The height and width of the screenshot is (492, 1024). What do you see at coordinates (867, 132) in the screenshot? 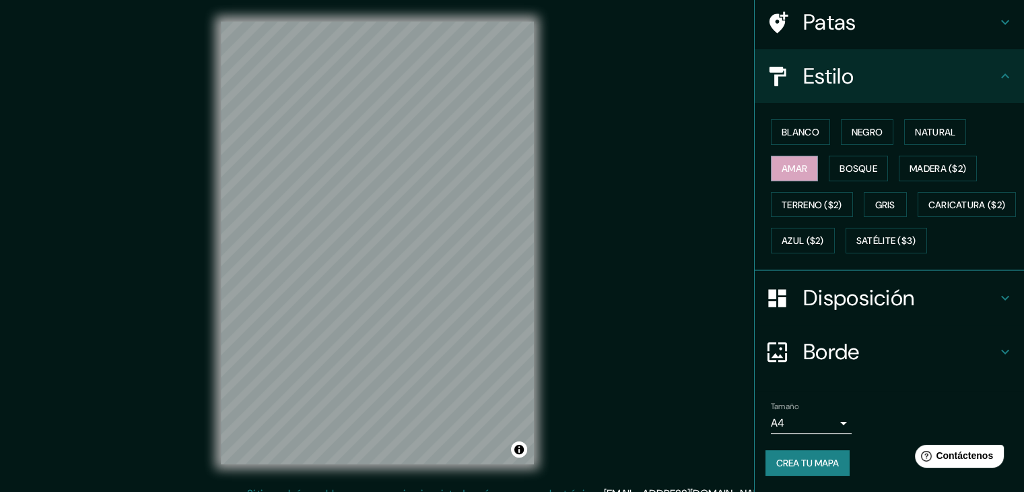
I see `font: Negro` at bounding box center [867, 132].